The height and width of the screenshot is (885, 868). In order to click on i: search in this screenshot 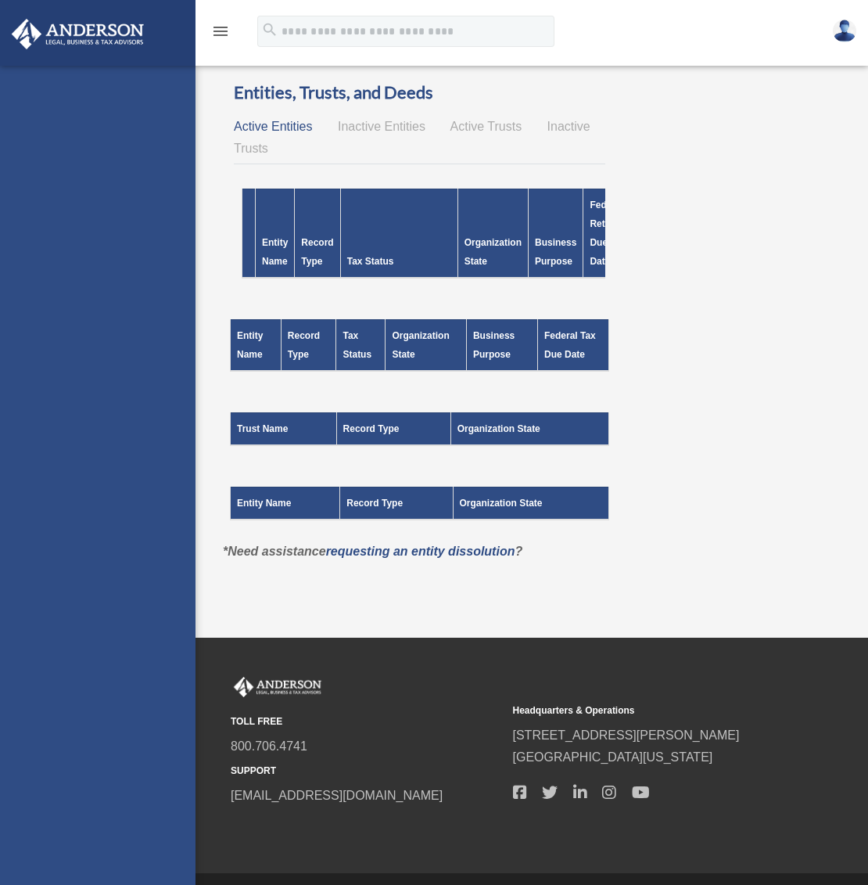, I will do `click(270, 30)`.